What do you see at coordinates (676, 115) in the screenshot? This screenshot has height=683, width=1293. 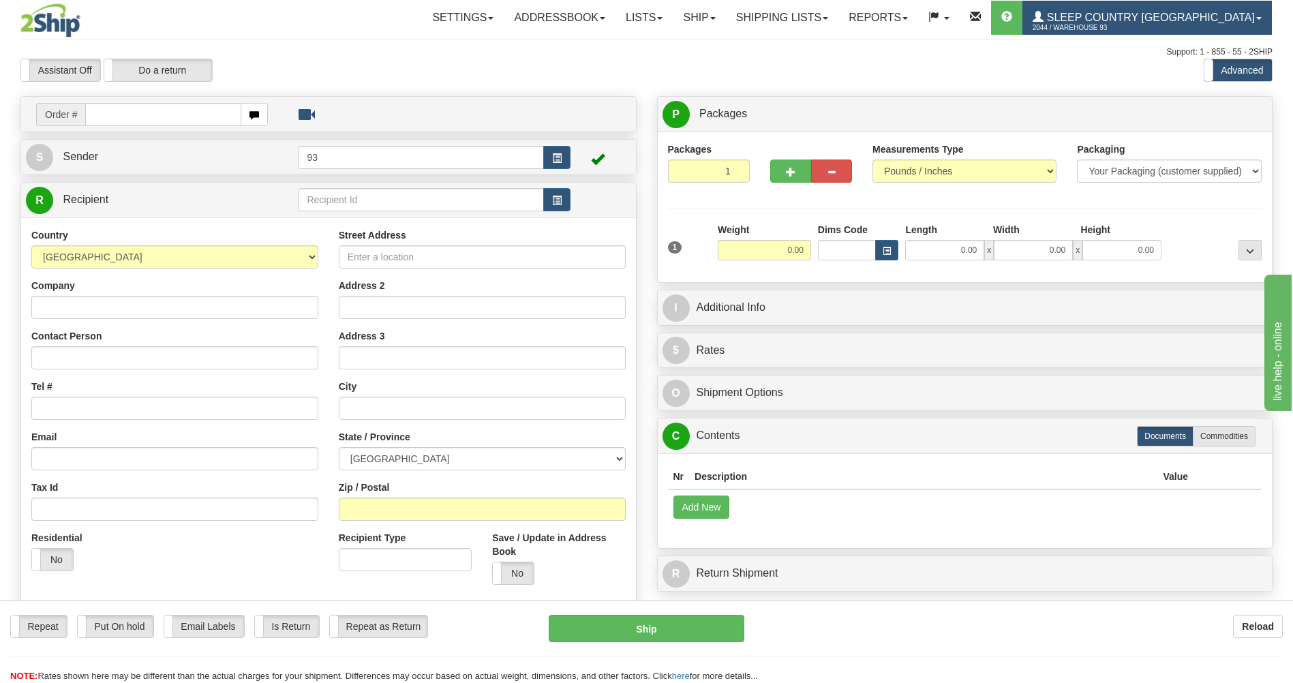 I see `span: P` at bounding box center [676, 115].